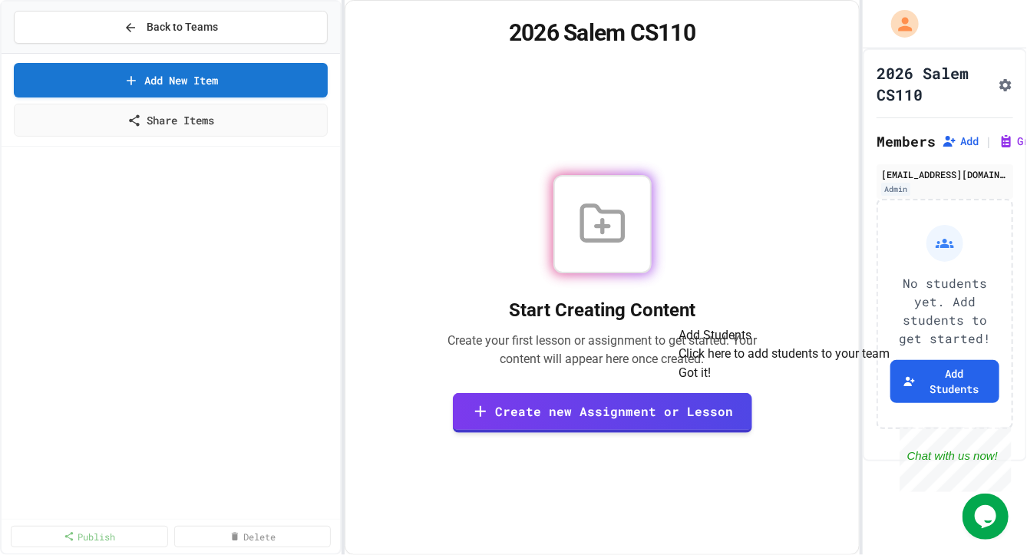  What do you see at coordinates (170, 27) in the screenshot?
I see `button: Back to Teams` at bounding box center [170, 27].